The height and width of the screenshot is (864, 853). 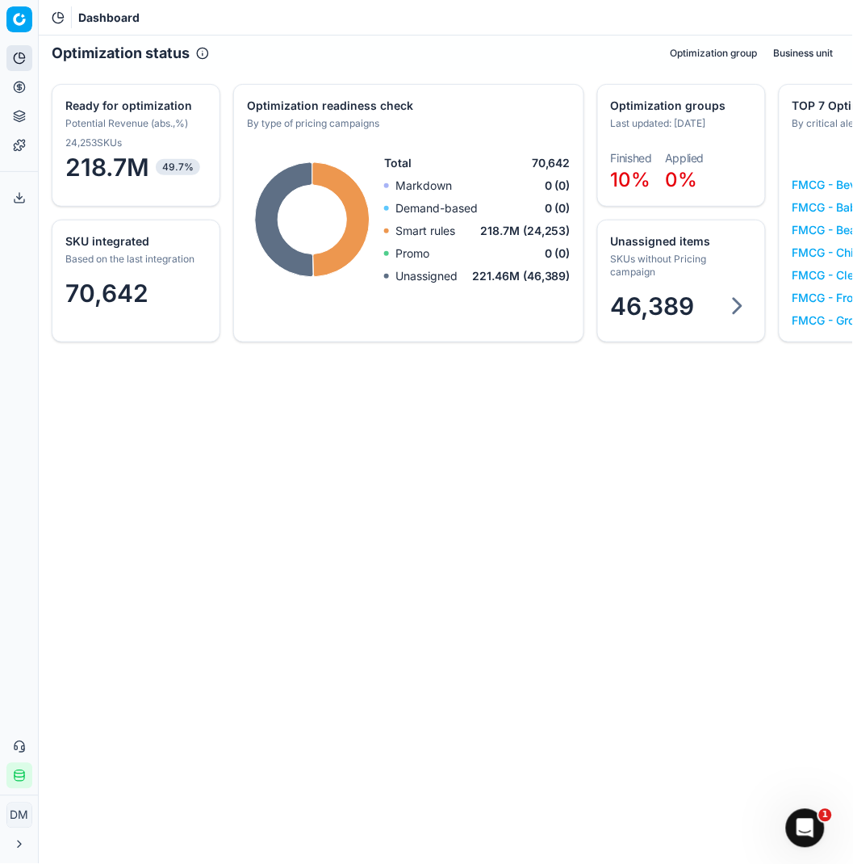 What do you see at coordinates (684, 158) in the screenshot?
I see `dt: Applied` at bounding box center [684, 158].